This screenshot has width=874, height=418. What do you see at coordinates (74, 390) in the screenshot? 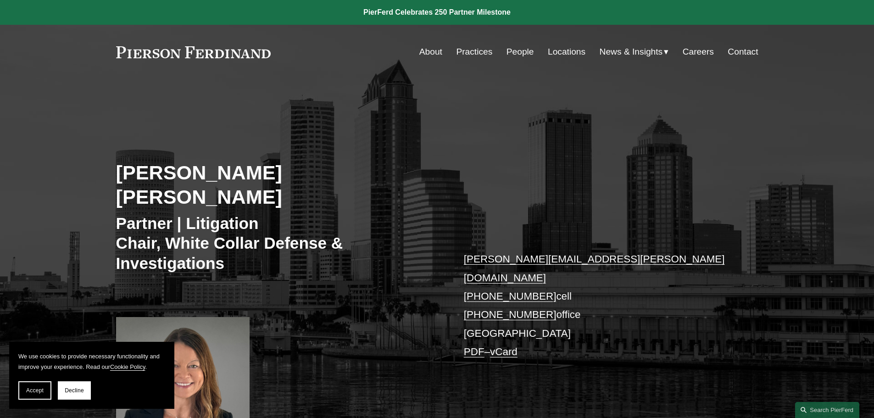
I see `span: Decline` at bounding box center [74, 390].